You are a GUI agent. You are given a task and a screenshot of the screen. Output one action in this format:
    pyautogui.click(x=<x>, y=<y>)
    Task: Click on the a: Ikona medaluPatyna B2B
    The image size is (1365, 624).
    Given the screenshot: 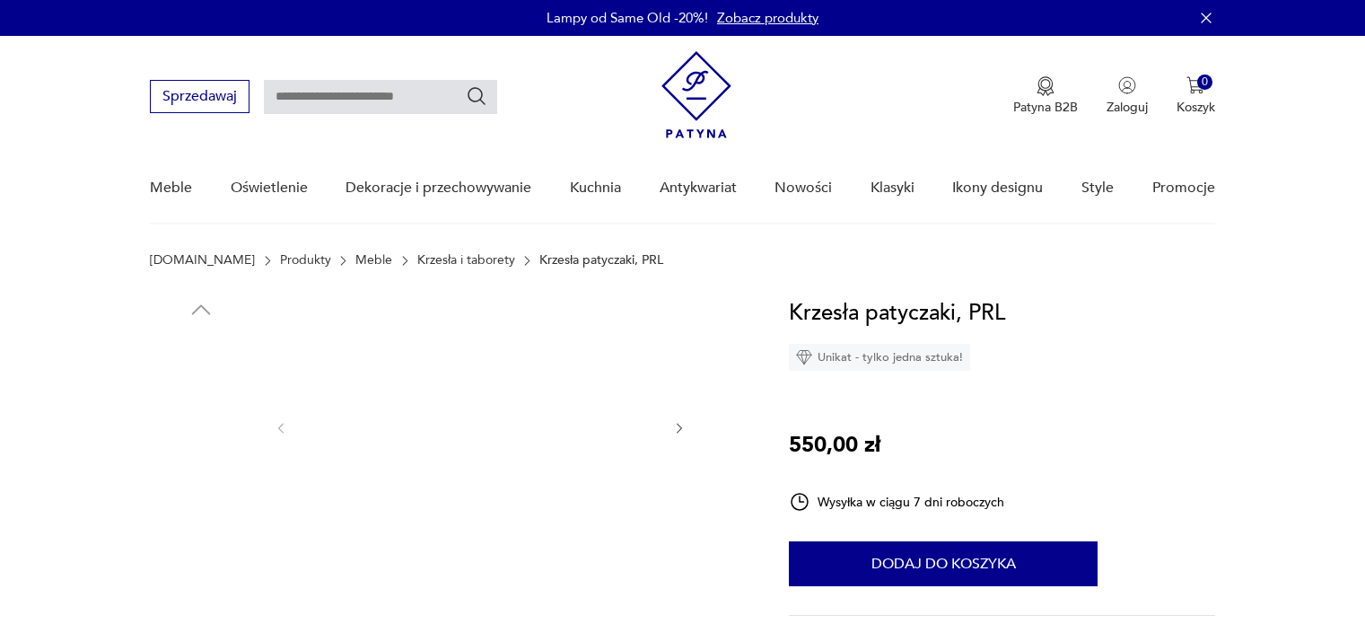 What is the action you would take?
    pyautogui.click(x=1045, y=96)
    